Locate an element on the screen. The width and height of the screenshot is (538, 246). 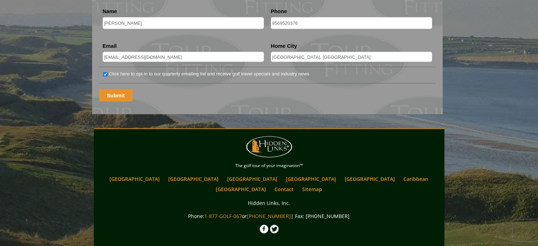
label: Email is located at coordinates (110, 46).